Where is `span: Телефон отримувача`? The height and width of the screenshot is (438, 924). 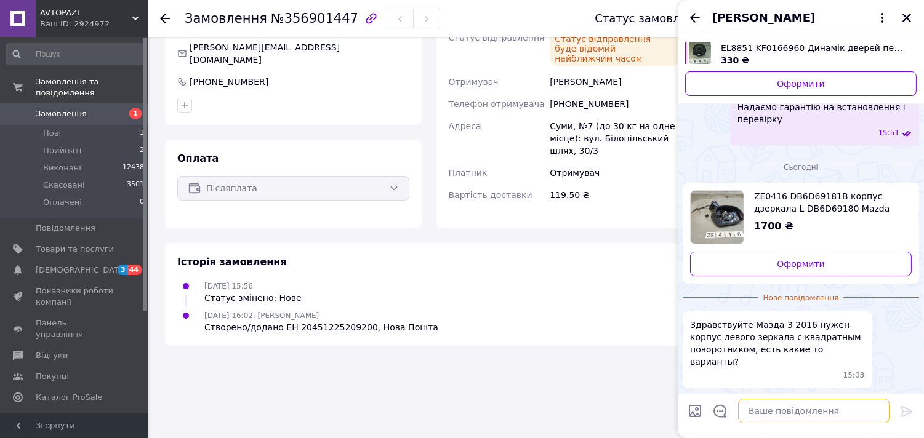 span: Телефон отримувача is located at coordinates (497, 104).